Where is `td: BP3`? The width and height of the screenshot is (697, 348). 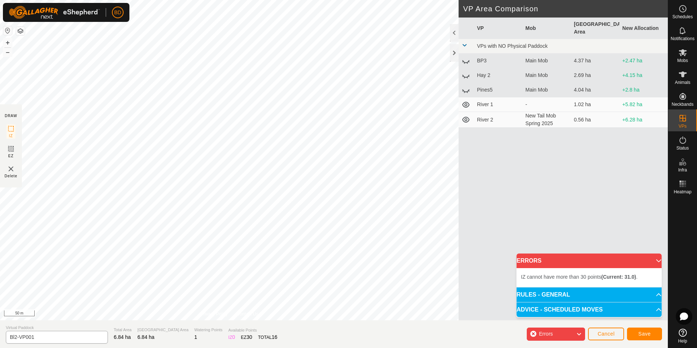 td: BP3 is located at coordinates (498, 61).